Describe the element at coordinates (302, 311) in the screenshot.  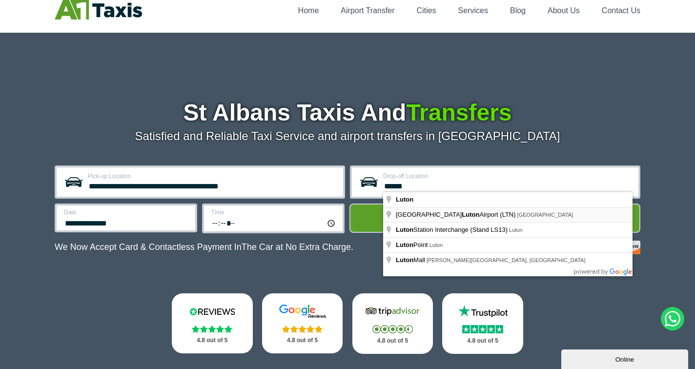
I see `img: Google` at that location.